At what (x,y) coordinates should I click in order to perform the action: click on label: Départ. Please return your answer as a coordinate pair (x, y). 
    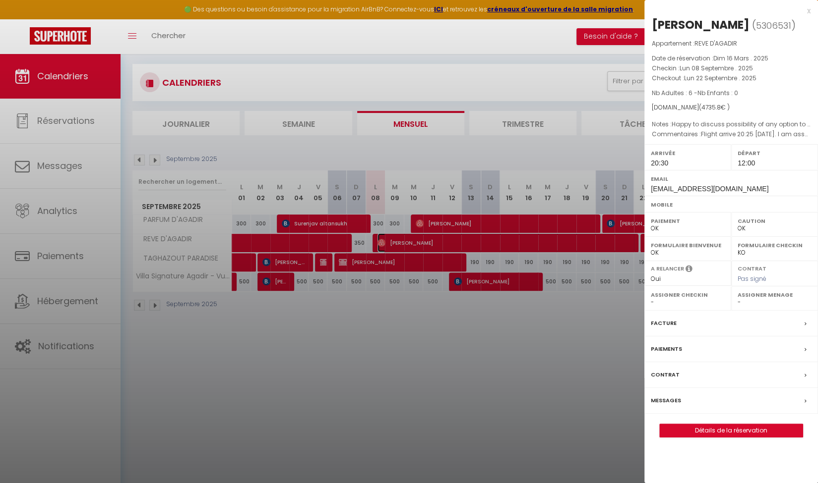
    Looking at the image, I should click on (774, 153).